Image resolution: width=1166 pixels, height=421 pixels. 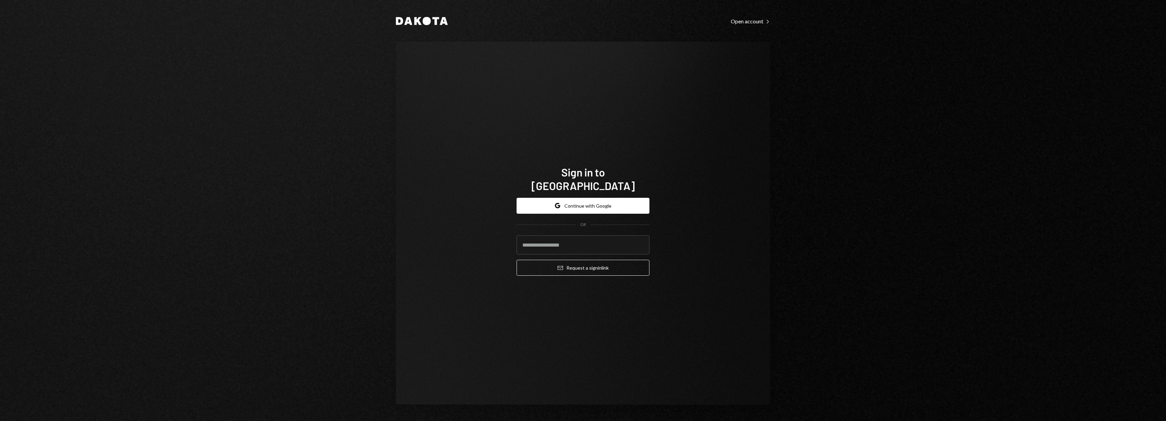 I want to click on button: Continue with Google, so click(x=583, y=206).